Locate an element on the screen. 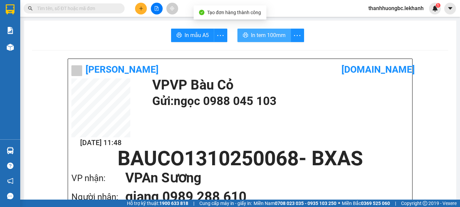 Image resolution: width=460 pixels, height=207 pixels. span: Miền Bắc is located at coordinates (366, 203).